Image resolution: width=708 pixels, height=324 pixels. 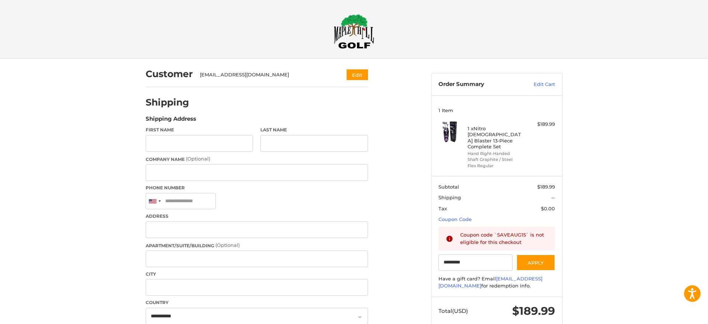 What do you see at coordinates (455, 219) in the screenshot?
I see `a: Coupon Code` at bounding box center [455, 219].